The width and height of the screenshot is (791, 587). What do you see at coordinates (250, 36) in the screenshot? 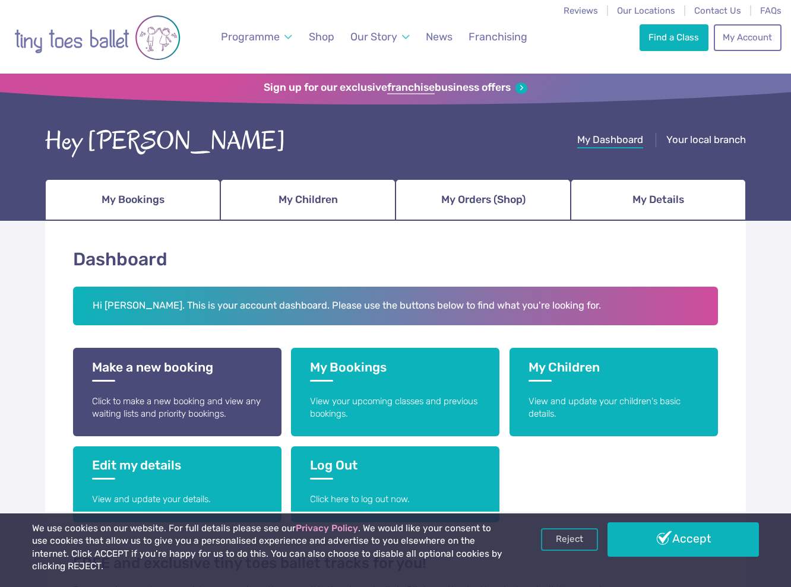
I see `span: Programme` at bounding box center [250, 36].